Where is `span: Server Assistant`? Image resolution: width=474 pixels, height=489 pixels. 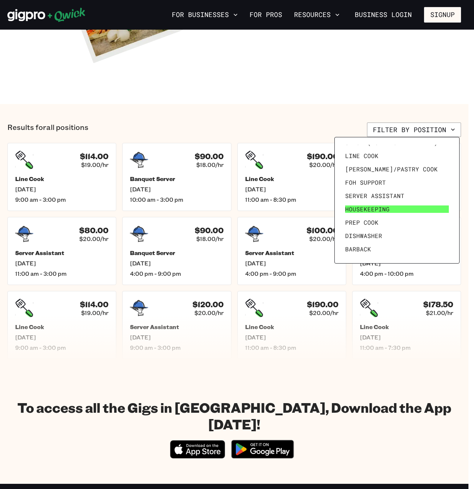 span: Server Assistant is located at coordinates (375, 196).